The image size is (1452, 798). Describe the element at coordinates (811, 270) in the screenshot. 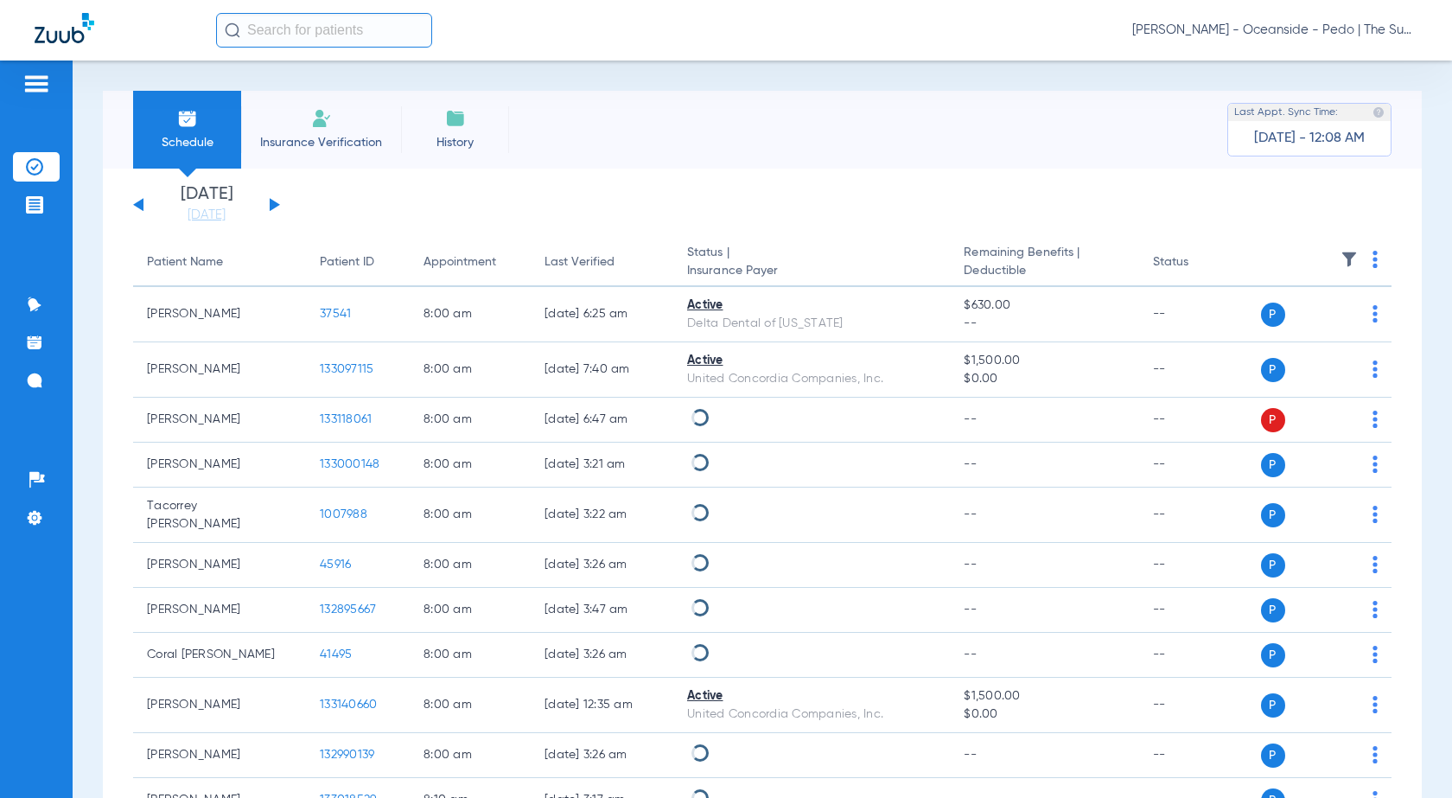

I see `span: Insurance Payer` at that location.